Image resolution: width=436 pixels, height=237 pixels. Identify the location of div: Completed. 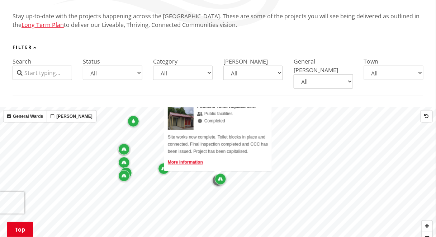
(226, 121).